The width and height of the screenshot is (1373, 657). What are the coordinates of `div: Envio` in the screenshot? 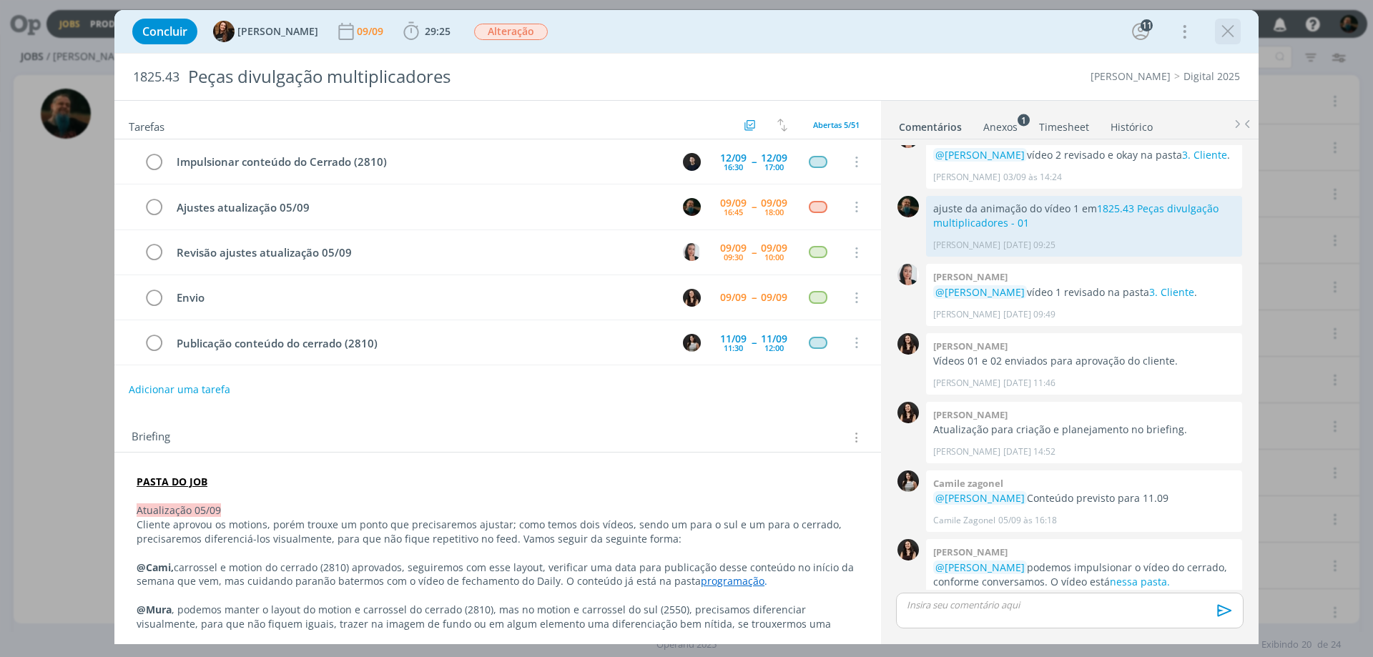 It's located at (420, 298).